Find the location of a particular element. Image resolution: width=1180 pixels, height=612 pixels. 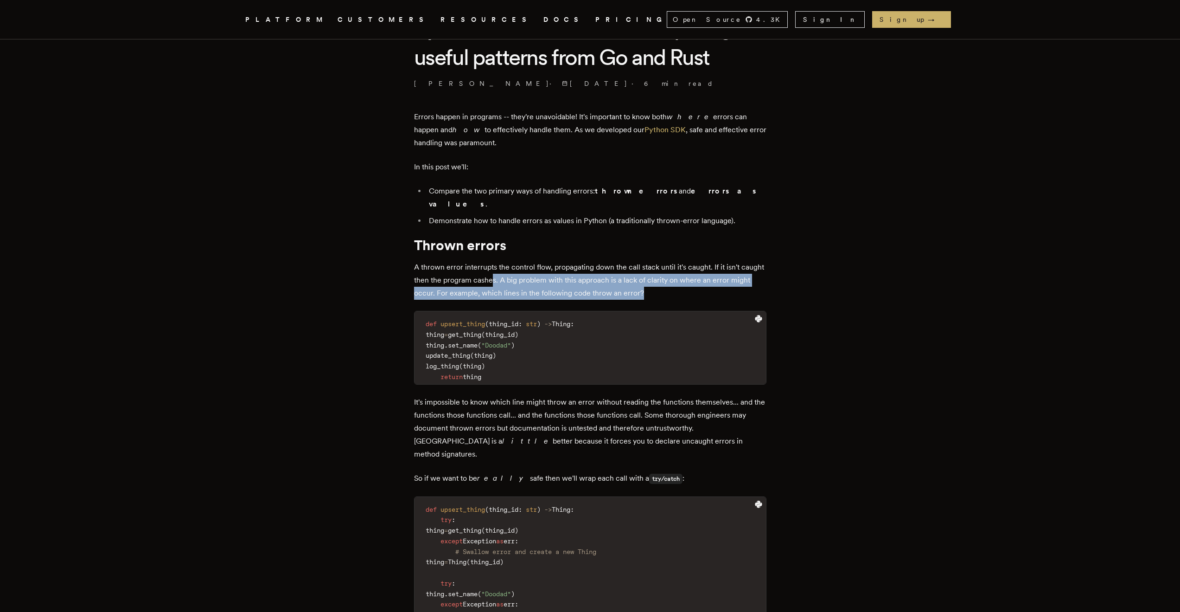

a: Python SDK is located at coordinates (665, 129).